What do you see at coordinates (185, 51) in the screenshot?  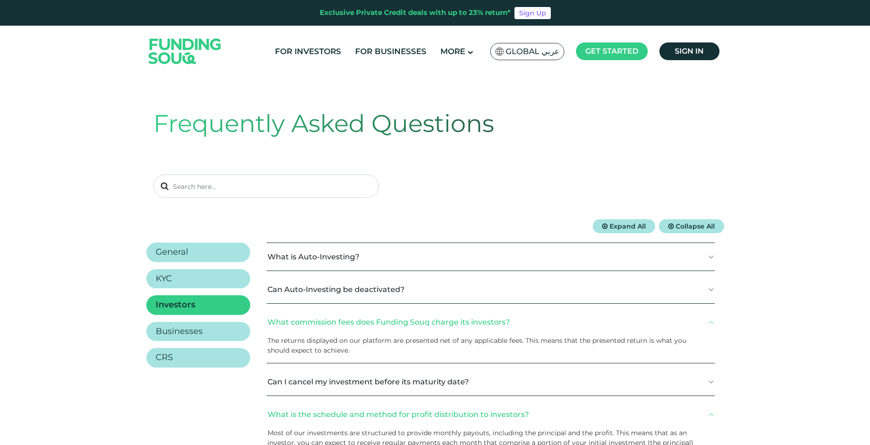 I see `img: Logo` at bounding box center [185, 51].